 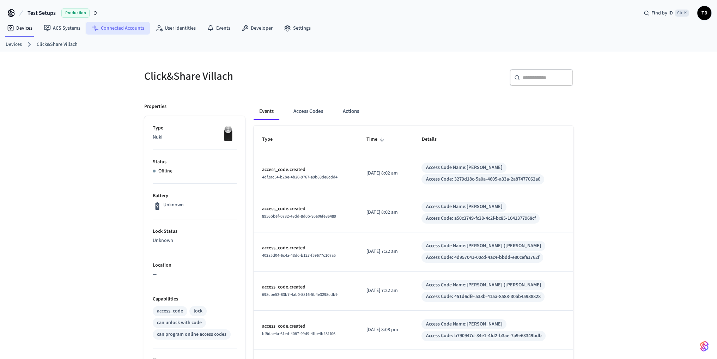 What do you see at coordinates (195, 162) in the screenshot?
I see `p: Status` at bounding box center [195, 162].